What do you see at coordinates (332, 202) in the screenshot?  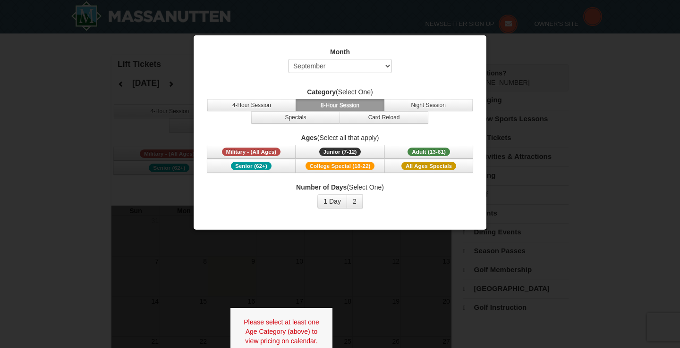 I see `button: 1 Day` at bounding box center [332, 202].